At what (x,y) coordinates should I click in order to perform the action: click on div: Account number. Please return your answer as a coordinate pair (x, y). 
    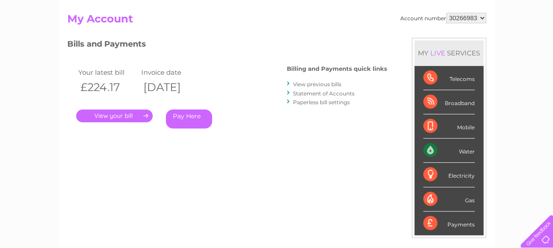
    Looking at the image, I should click on (443, 18).